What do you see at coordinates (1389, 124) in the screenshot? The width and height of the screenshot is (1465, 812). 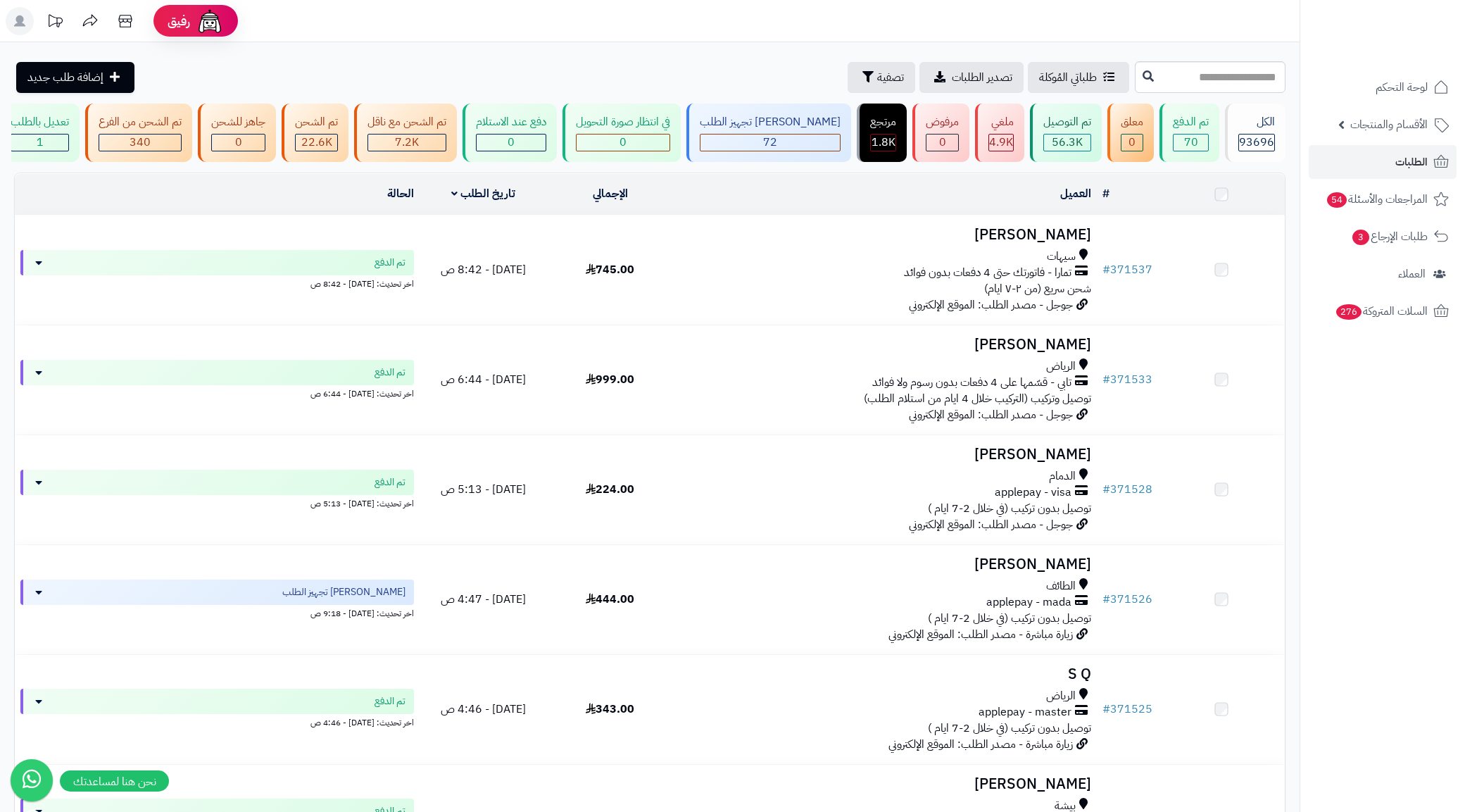 I see `span: الأقسام والمنتجات` at bounding box center [1389, 124].